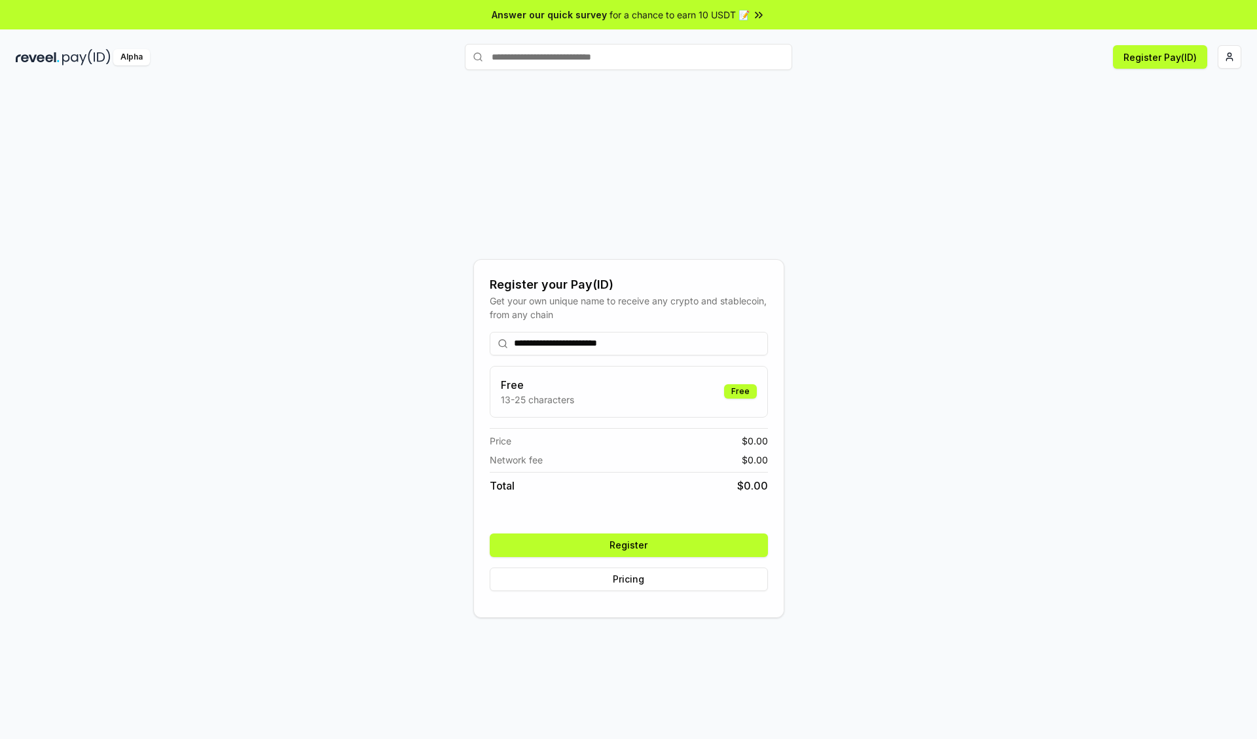  Describe the element at coordinates (502, 486) in the screenshot. I see `span: Total` at that location.